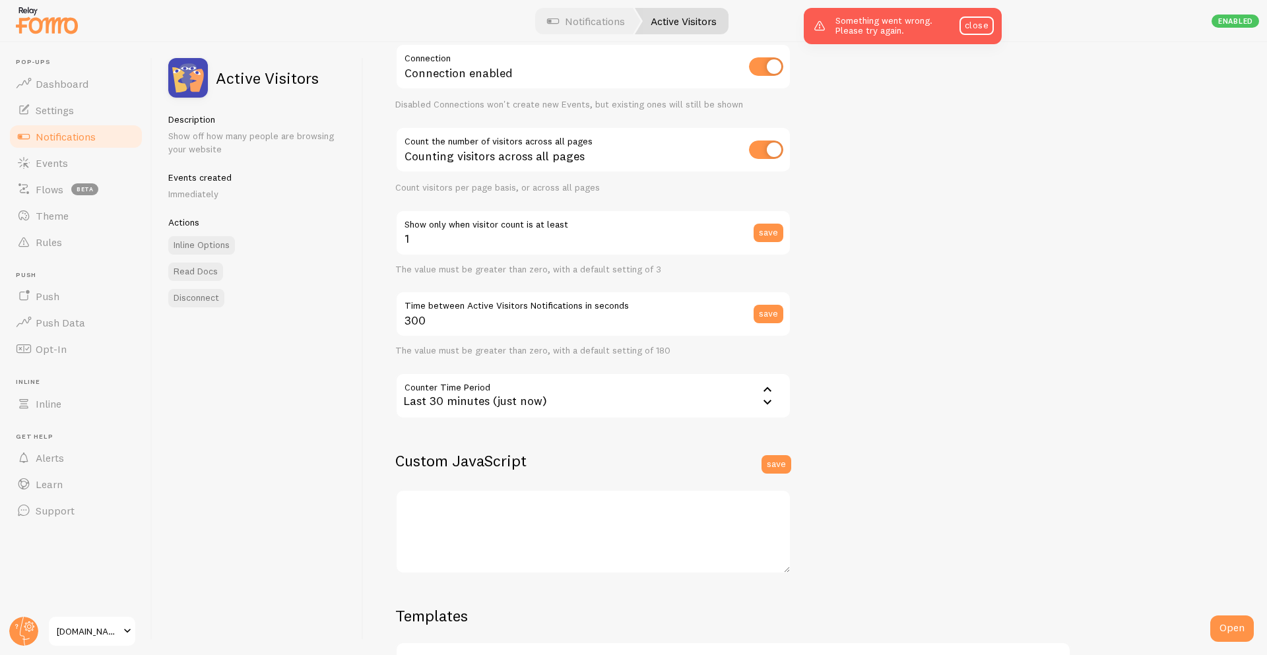  I want to click on div: The value must be greater than zero, with a default setting of 180, so click(593, 351).